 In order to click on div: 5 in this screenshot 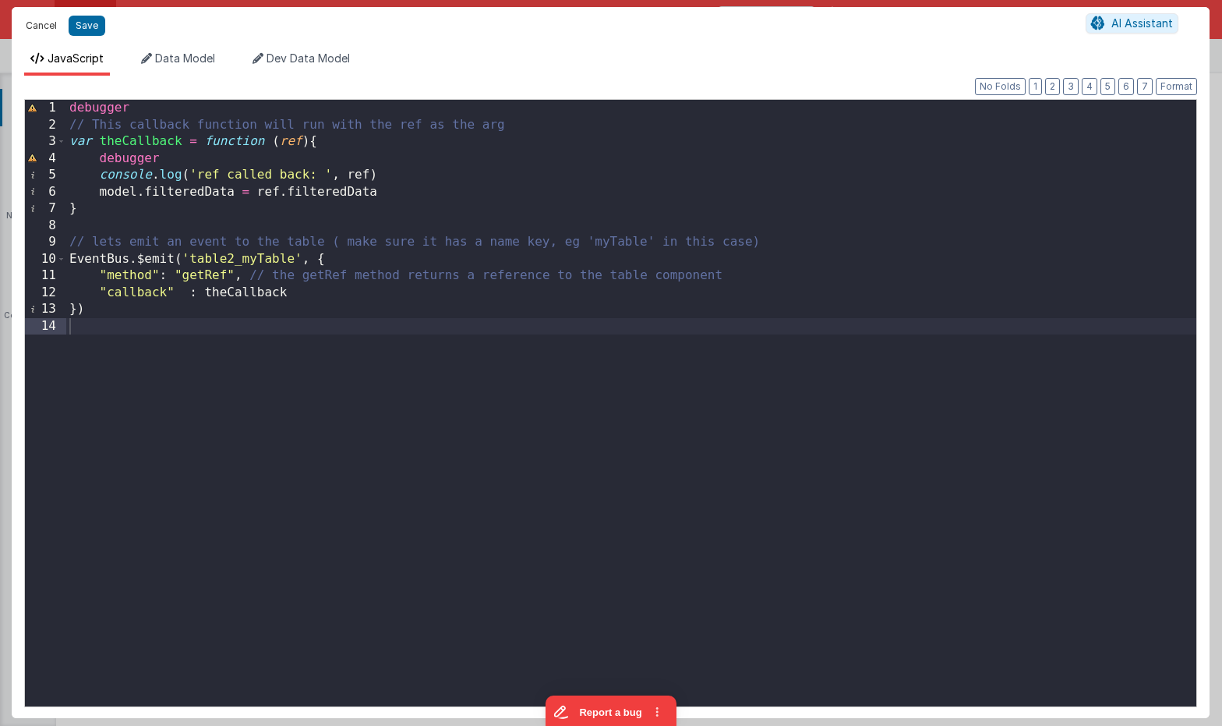, I will do `click(45, 175)`.